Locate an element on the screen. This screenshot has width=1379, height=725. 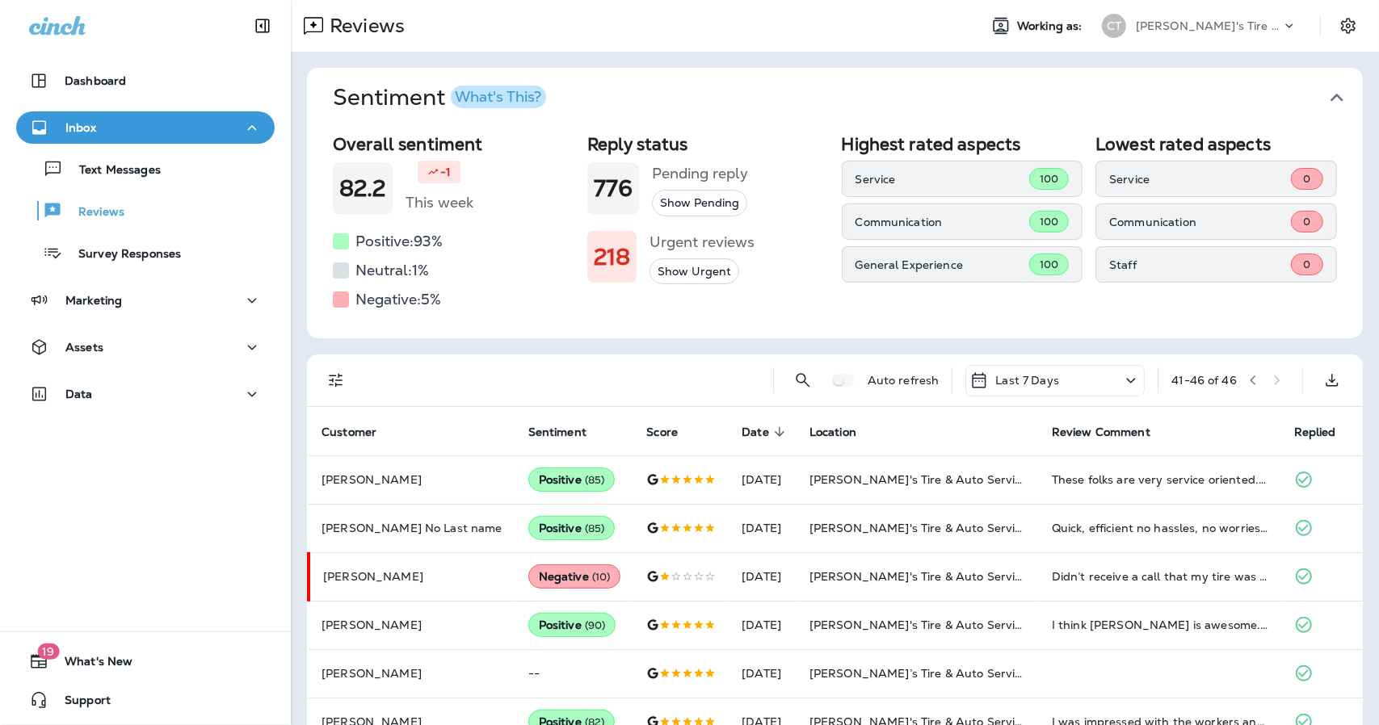
button: SentimentWhat's This? is located at coordinates (847, 98).